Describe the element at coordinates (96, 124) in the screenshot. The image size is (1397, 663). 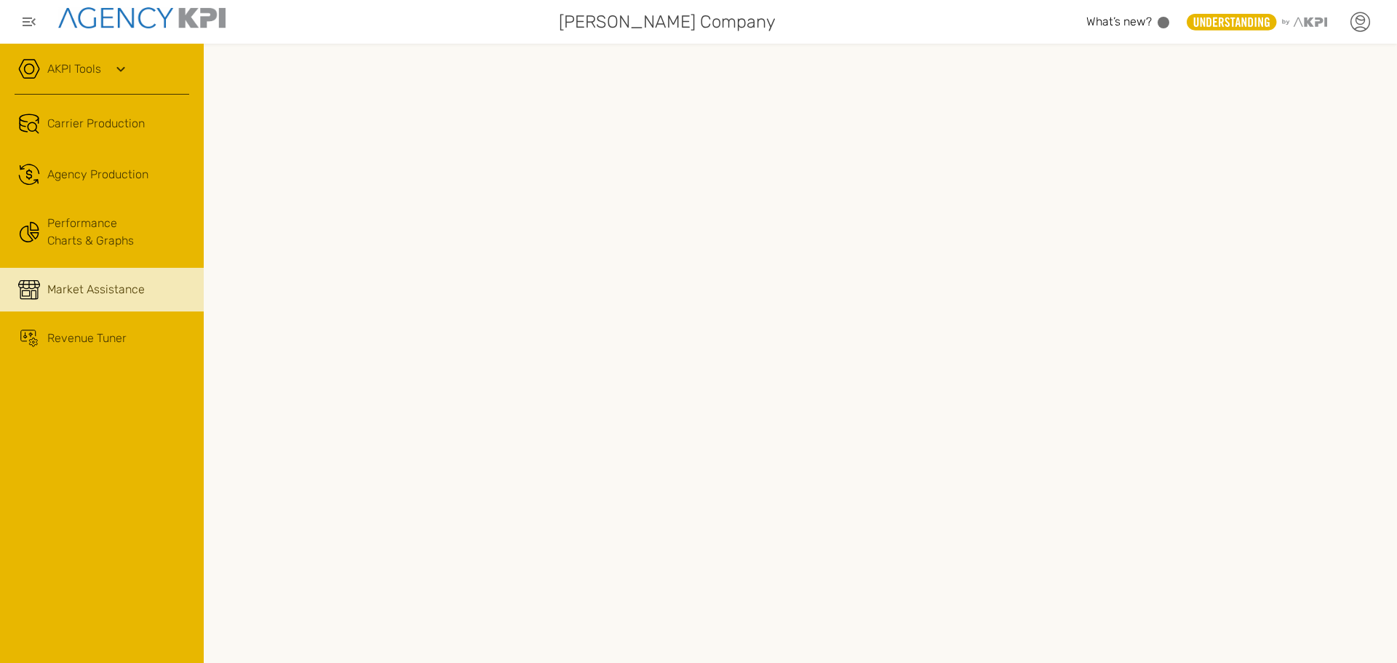
I see `span: Carrier Production` at that location.